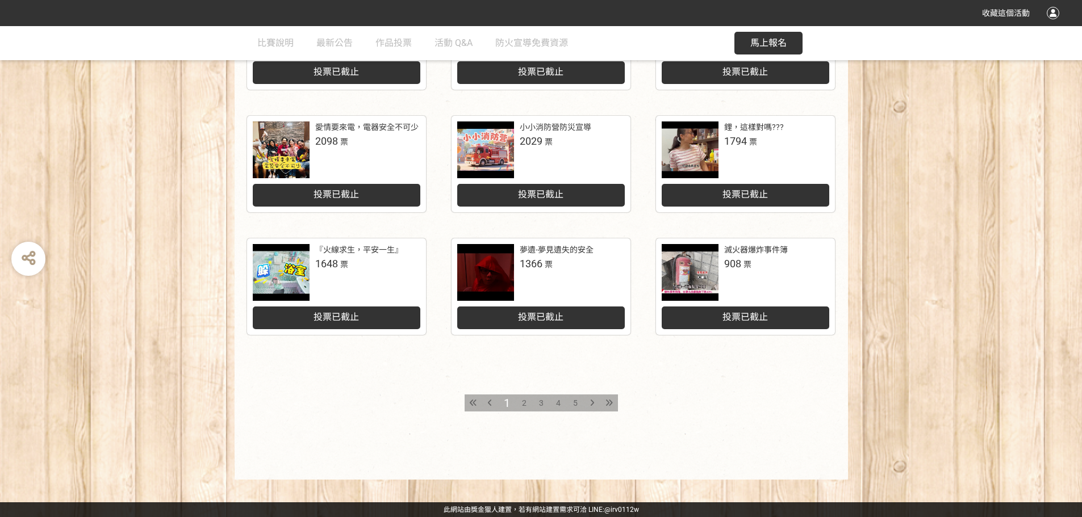 The image size is (1082, 517). What do you see at coordinates (531, 43) in the screenshot?
I see `a: 防火宣導免費資源` at bounding box center [531, 43].